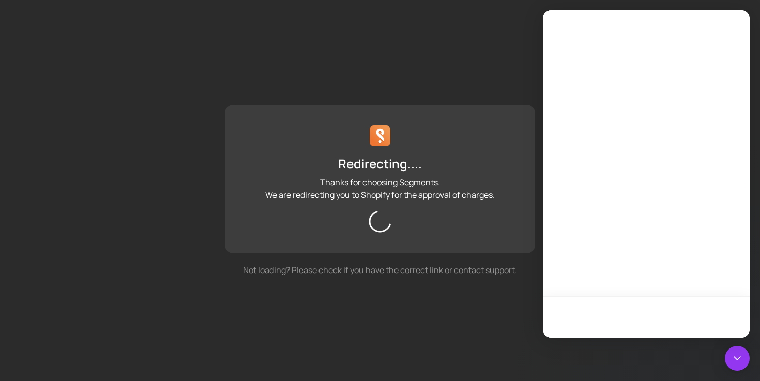  What do you see at coordinates (380, 270) in the screenshot?
I see `p: Not loading? Please check if you have the correct link or .` at bounding box center [380, 270].